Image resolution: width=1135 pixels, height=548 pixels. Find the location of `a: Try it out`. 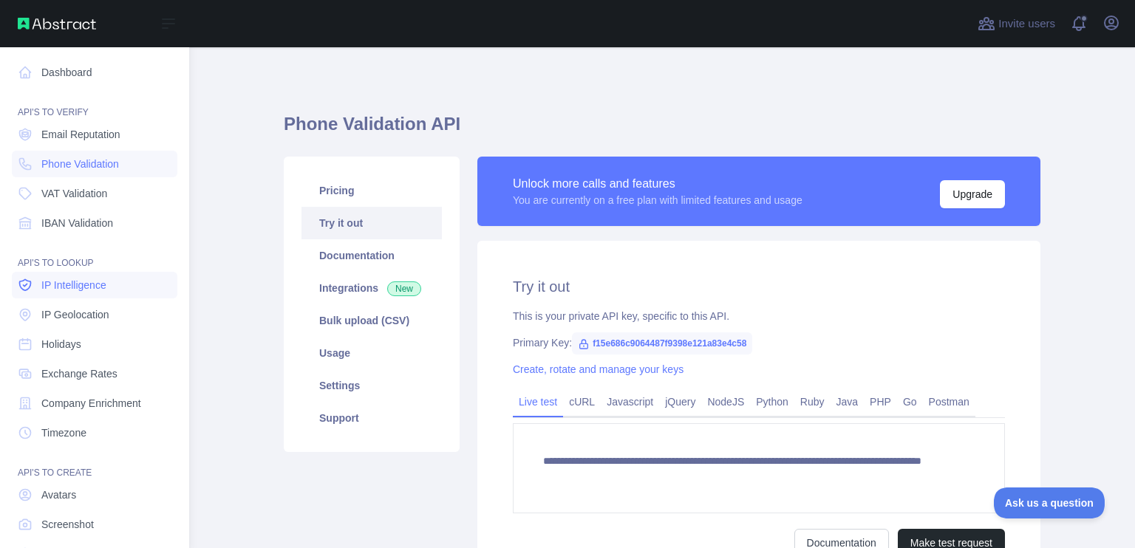

a: Try it out is located at coordinates (372, 223).